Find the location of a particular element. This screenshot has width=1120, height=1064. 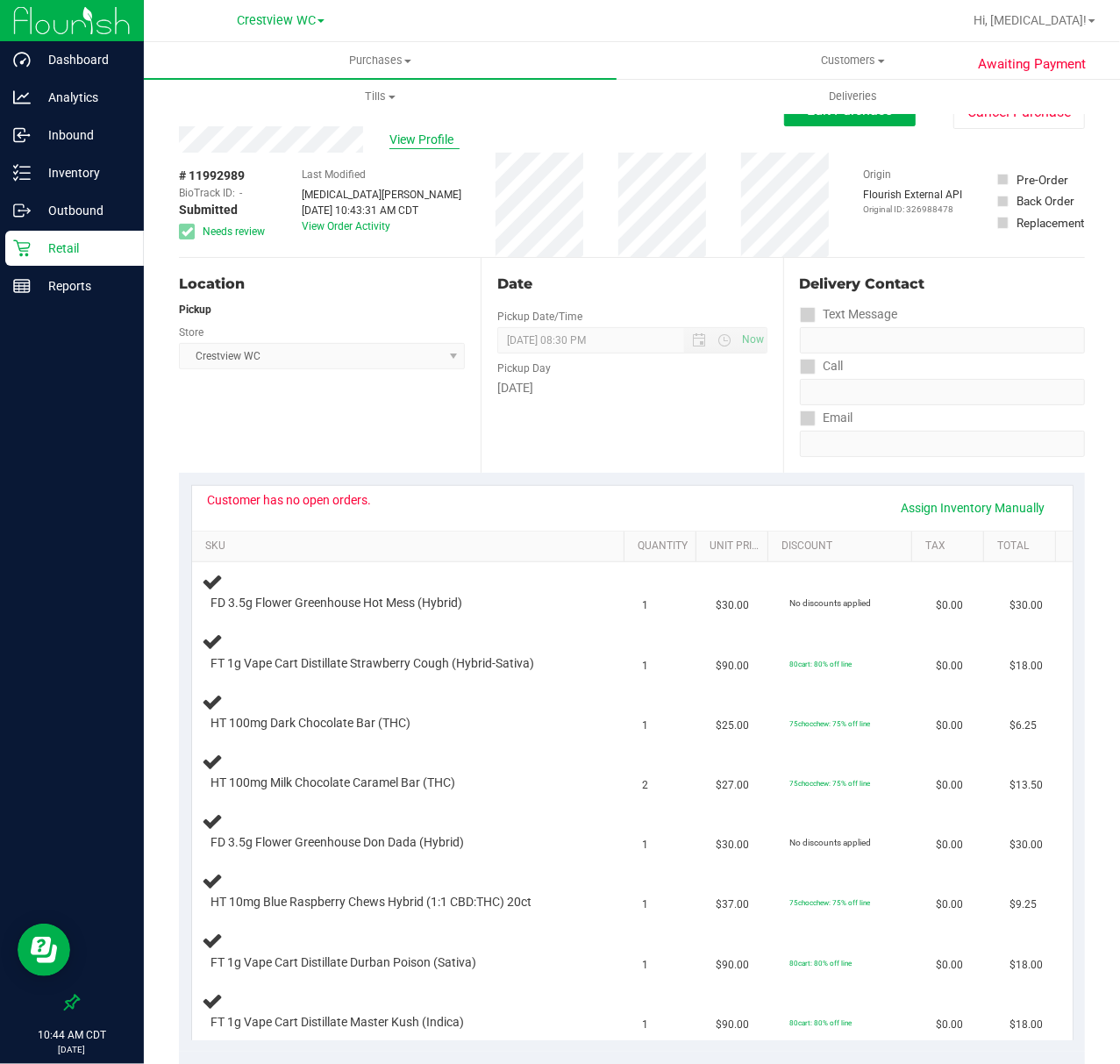

a: Purchases is located at coordinates (380, 60).